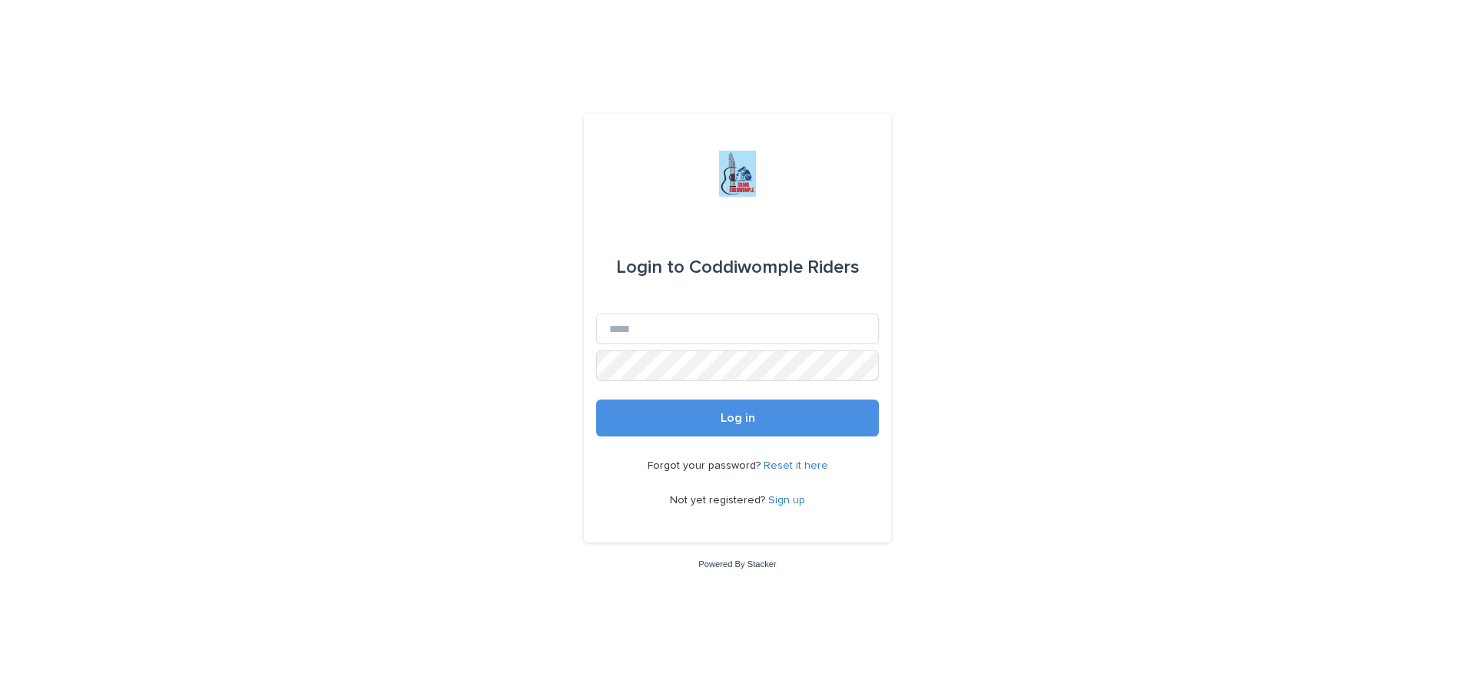  Describe the element at coordinates (719, 500) in the screenshot. I see `span: Not yet registered?` at that location.